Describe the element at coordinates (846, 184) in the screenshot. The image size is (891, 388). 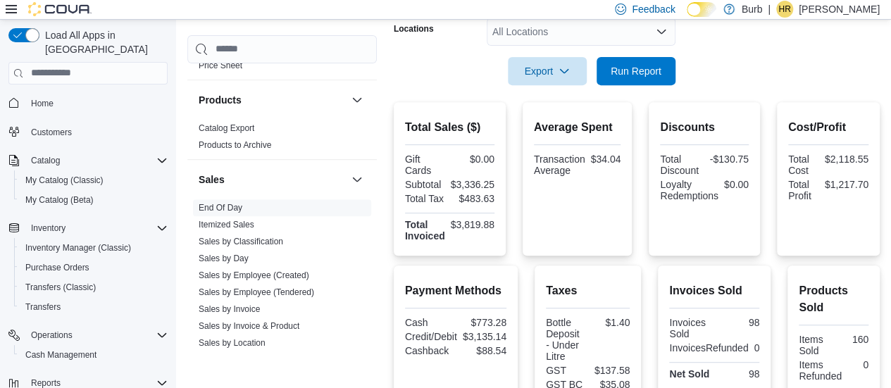
I see `div: $1,217.70` at that location.